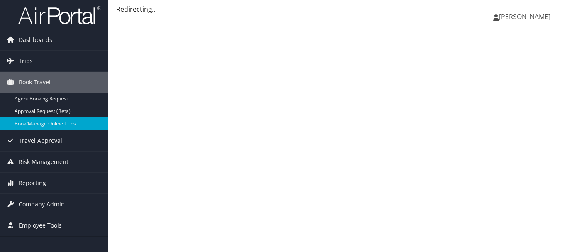  I want to click on span: Dashboards, so click(35, 40).